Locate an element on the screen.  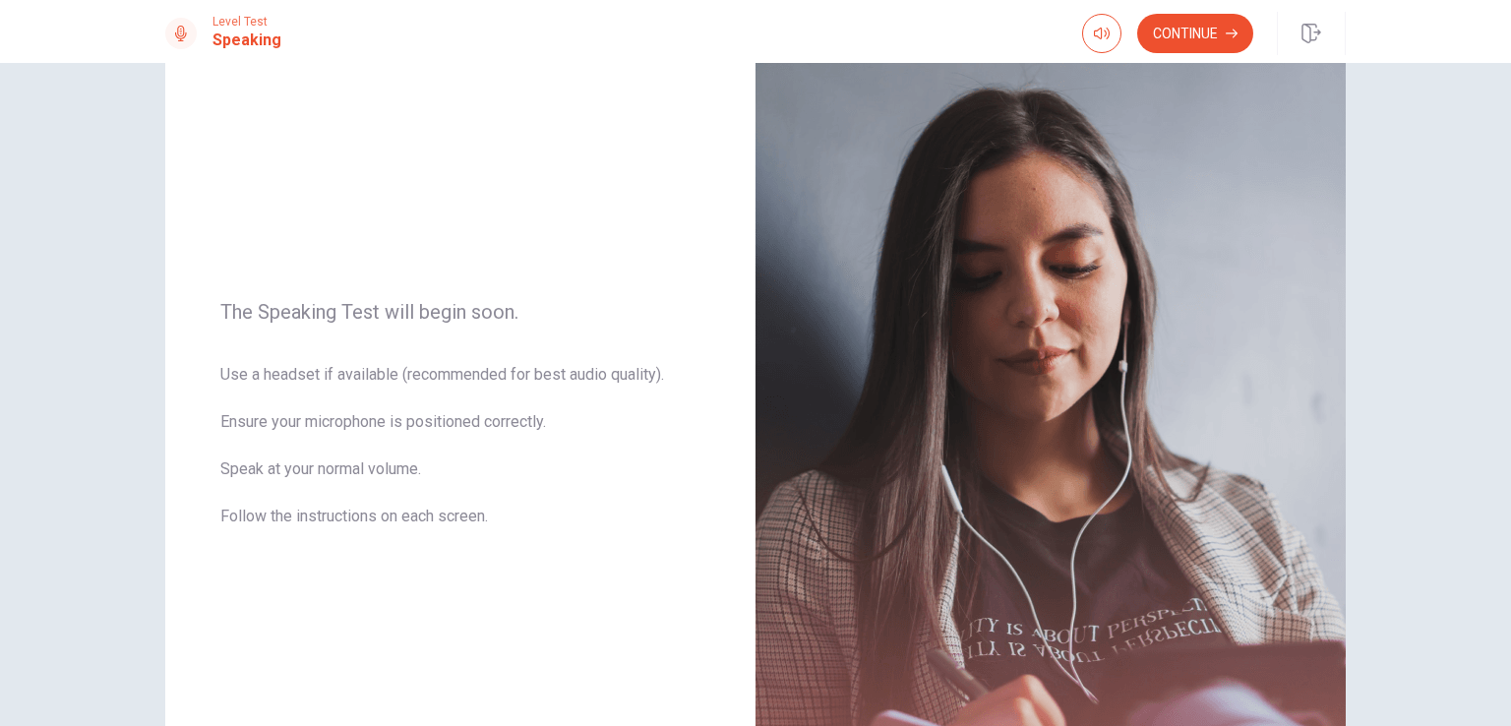
h1: Speaking is located at coordinates (247, 40).